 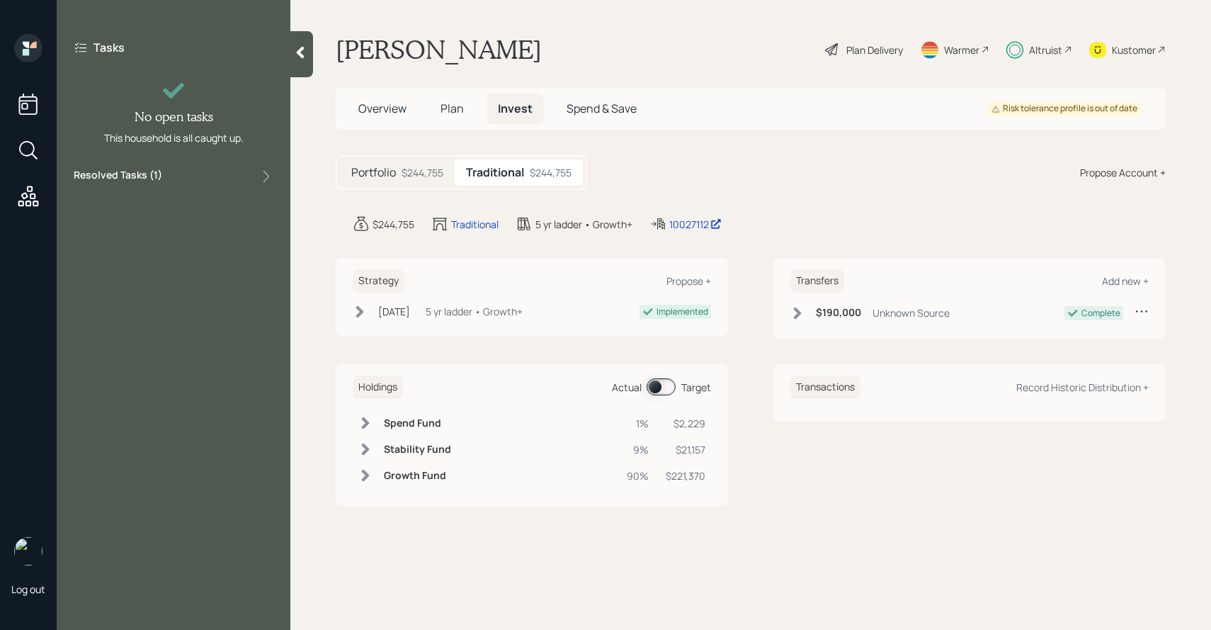 I want to click on div: Actual, so click(x=627, y=387).